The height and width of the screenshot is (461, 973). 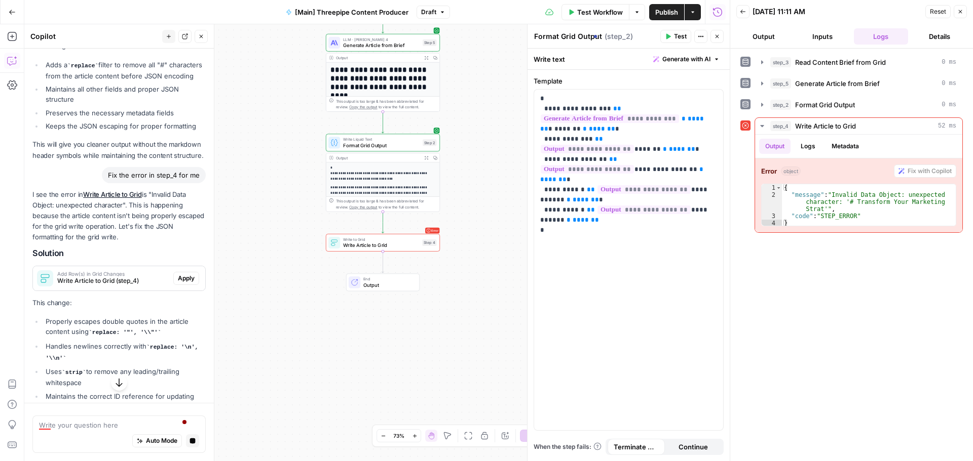 What do you see at coordinates (124, 113) in the screenshot?
I see `li: Preserves the necessary metadata fields` at bounding box center [124, 113].